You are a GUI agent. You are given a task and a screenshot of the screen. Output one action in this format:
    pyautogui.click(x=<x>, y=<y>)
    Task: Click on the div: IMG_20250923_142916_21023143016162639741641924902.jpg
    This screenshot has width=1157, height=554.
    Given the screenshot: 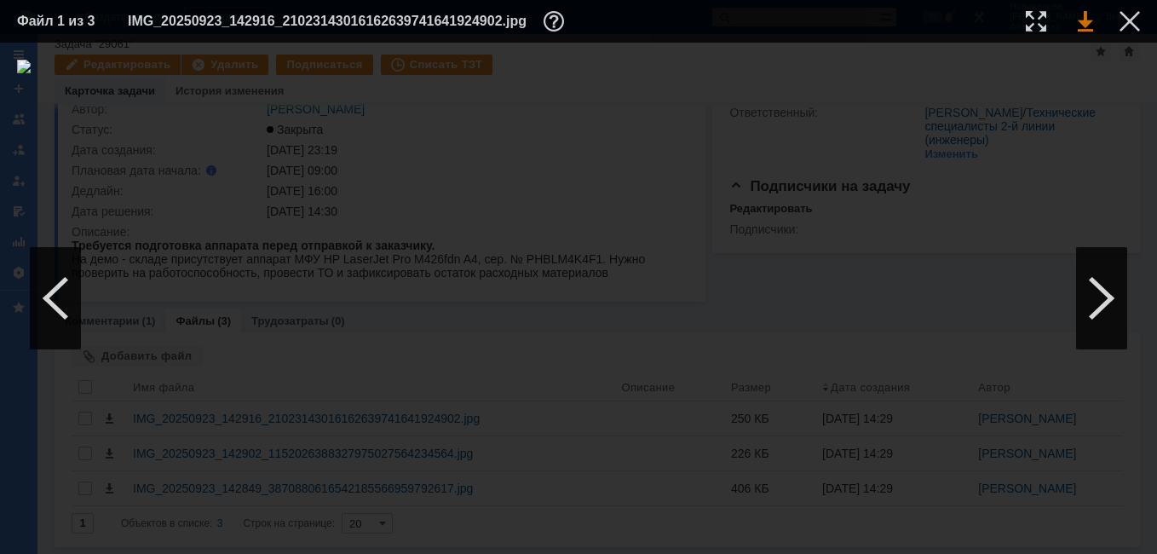 What is the action you would take?
    pyautogui.click(x=349, y=21)
    